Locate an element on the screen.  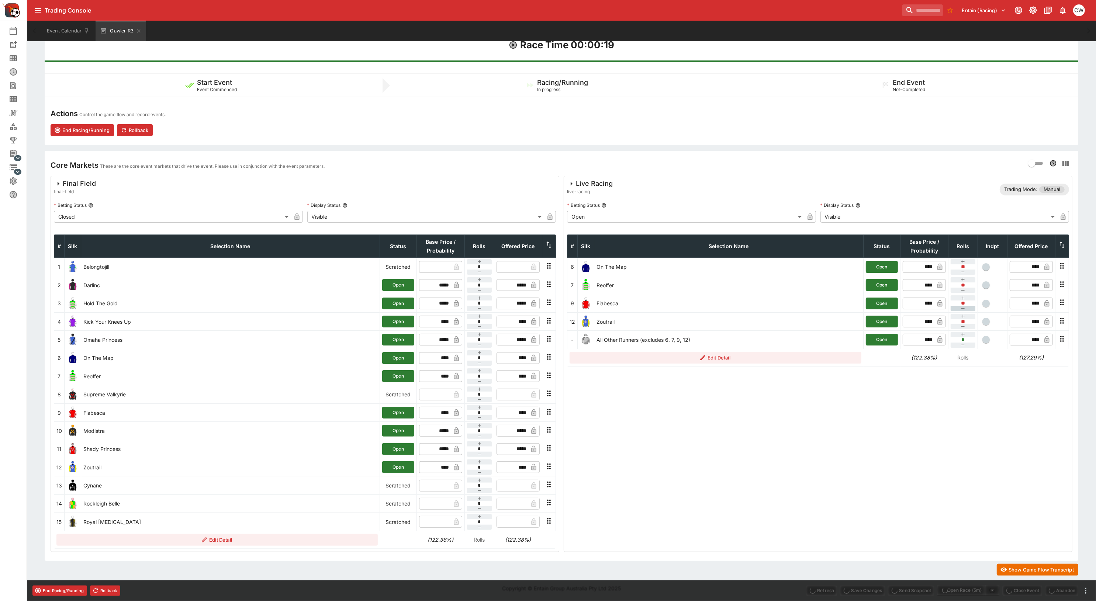
img: runner 8 is located at coordinates (73, 395).